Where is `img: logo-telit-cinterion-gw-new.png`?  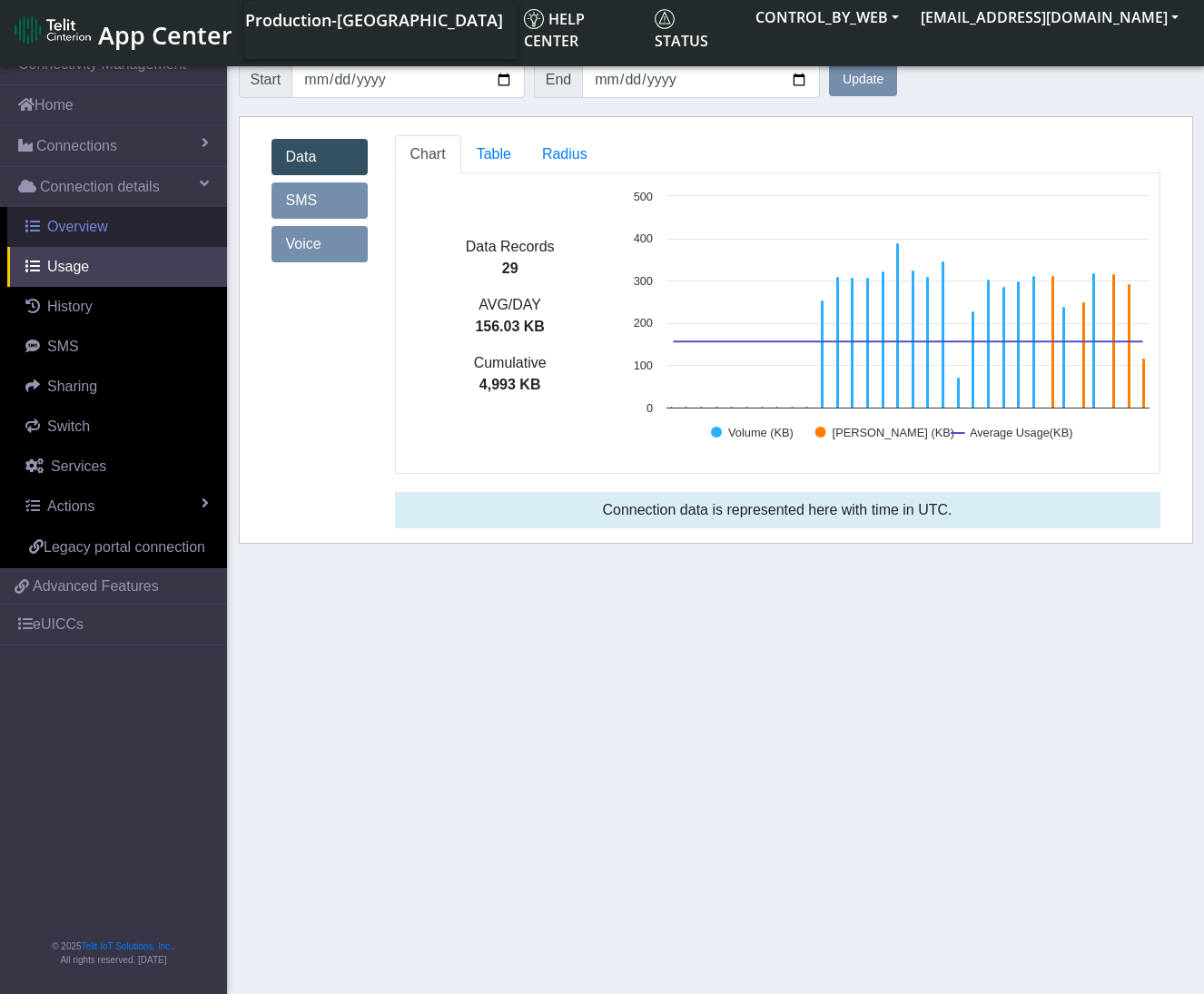 img: logo-telit-cinterion-gw-new.png is located at coordinates (52, 30).